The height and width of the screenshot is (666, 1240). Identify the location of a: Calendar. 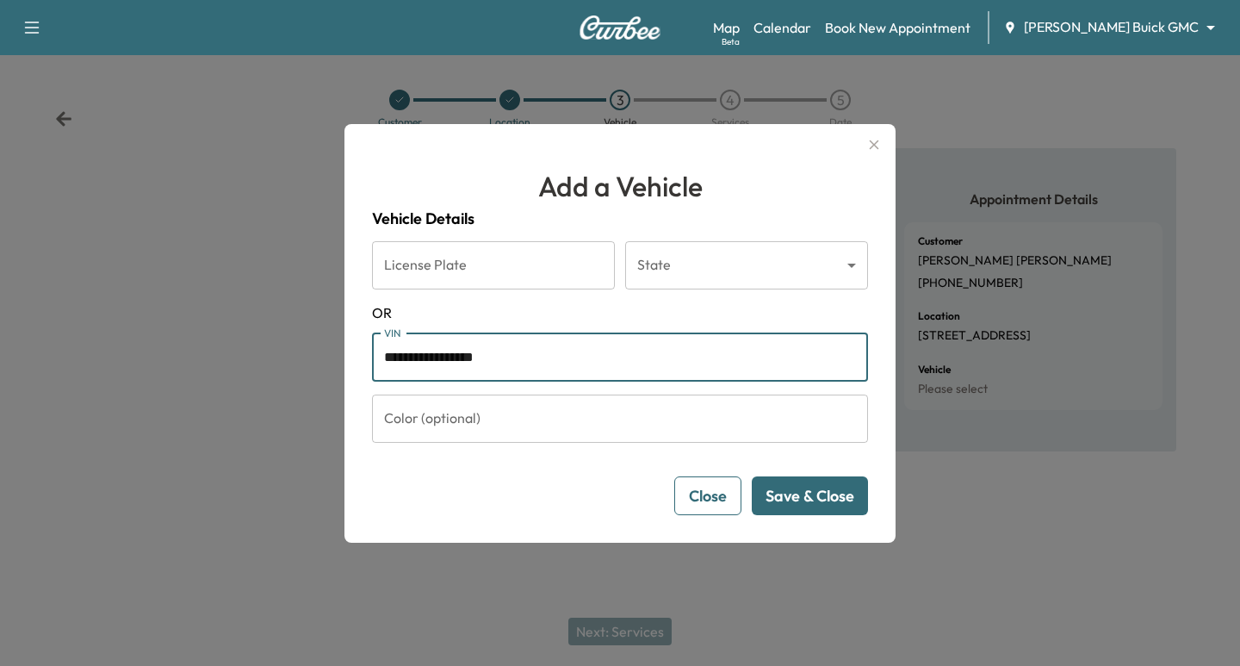
(782, 28).